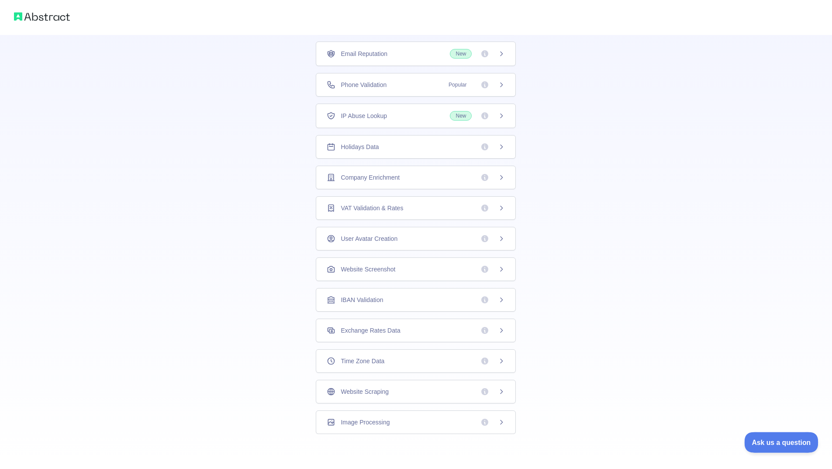  Describe the element at coordinates (363, 85) in the screenshot. I see `span: Phone Validation` at that location.